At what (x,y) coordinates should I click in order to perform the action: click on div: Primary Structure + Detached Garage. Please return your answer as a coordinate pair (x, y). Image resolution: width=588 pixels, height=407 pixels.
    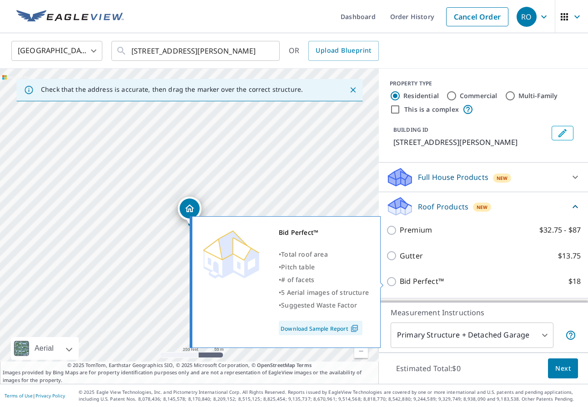
    Looking at the image, I should click on (472, 335).